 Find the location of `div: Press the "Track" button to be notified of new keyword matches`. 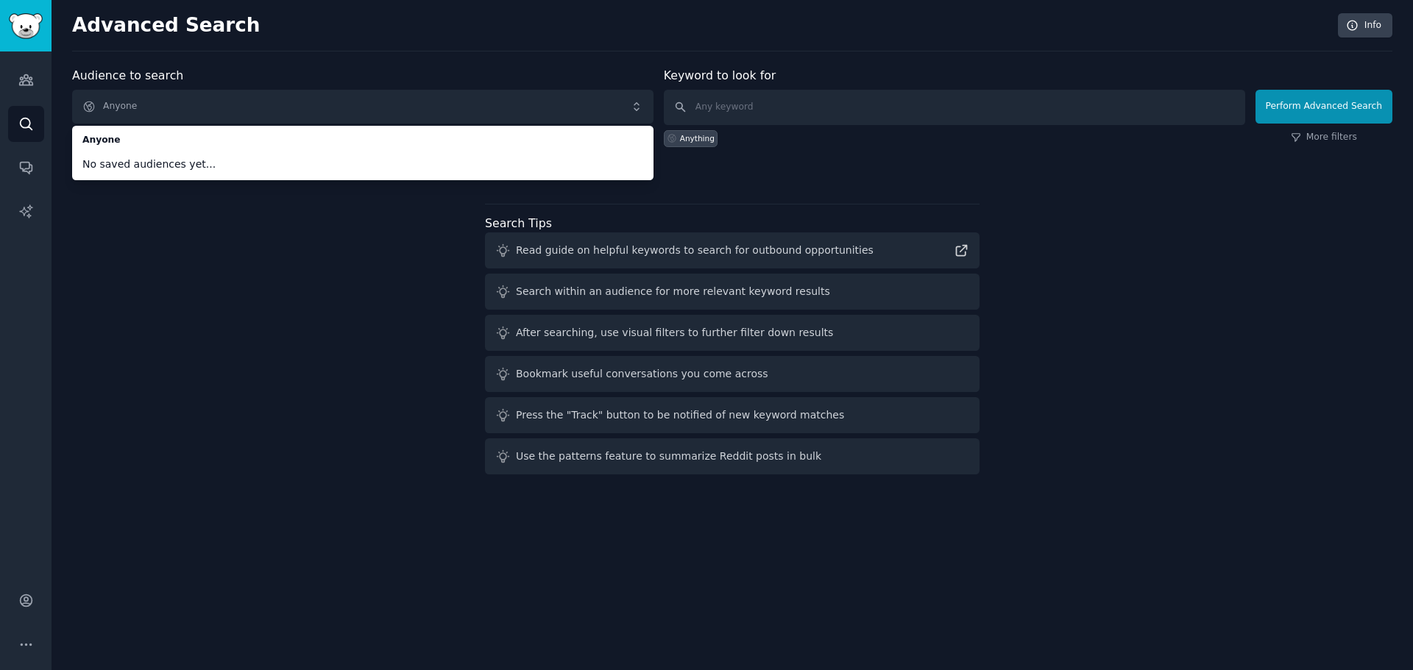

div: Press the "Track" button to be notified of new keyword matches is located at coordinates (680, 415).